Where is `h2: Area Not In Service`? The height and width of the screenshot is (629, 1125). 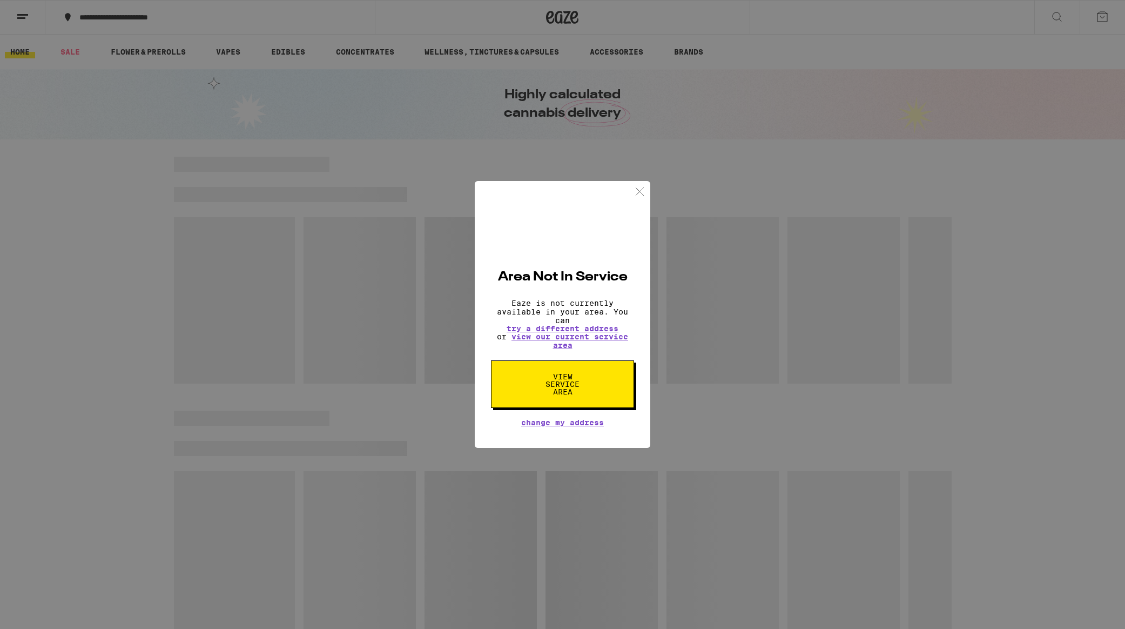
h2: Area Not In Service is located at coordinates (562, 277).